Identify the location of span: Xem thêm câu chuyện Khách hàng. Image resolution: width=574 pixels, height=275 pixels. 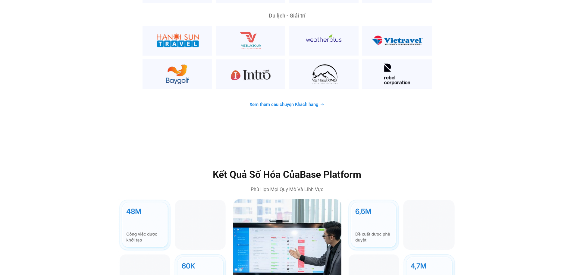
(284, 104).